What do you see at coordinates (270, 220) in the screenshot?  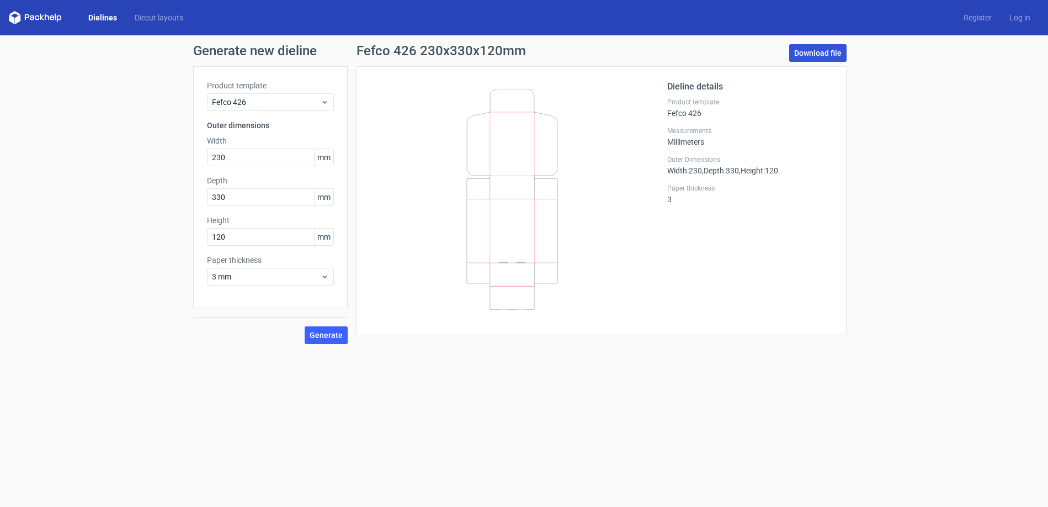 I see `label: Height` at bounding box center [270, 220].